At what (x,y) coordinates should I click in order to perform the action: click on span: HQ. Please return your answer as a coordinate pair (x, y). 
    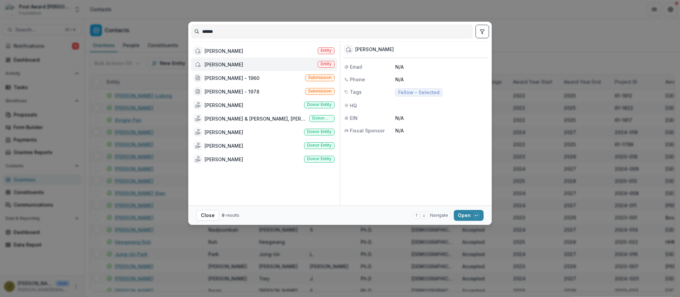
    Looking at the image, I should click on (353, 105).